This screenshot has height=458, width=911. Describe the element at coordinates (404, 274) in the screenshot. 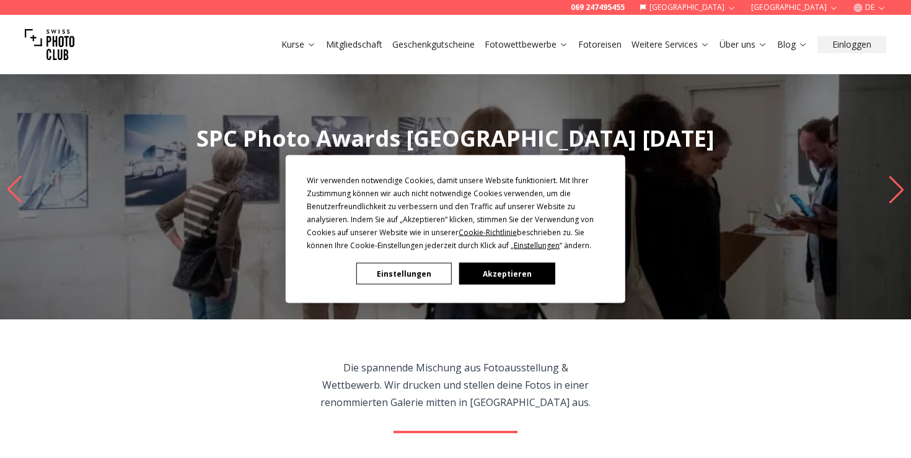

I see `button: Einstellungen` at that location.